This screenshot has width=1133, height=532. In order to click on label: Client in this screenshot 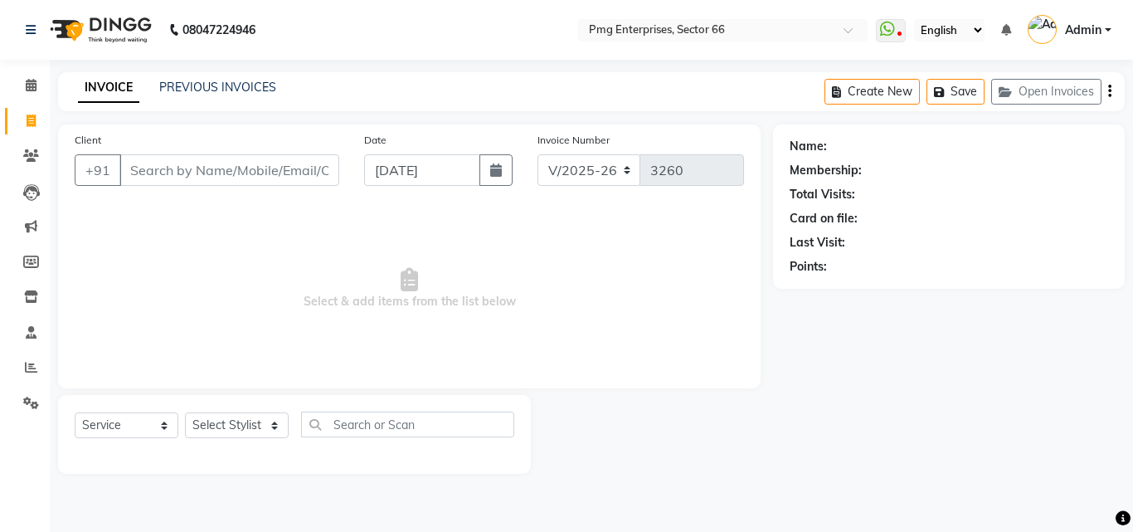, I will do `click(88, 140)`.